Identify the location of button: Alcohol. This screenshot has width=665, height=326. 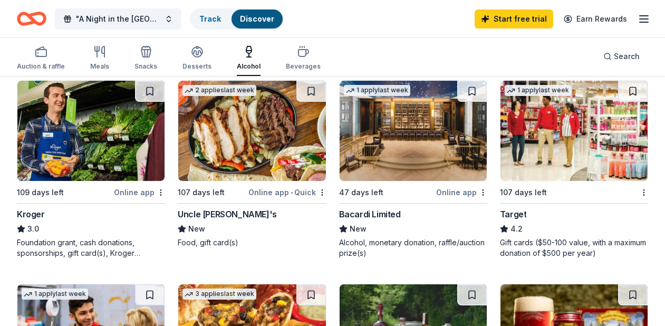
(248, 59).